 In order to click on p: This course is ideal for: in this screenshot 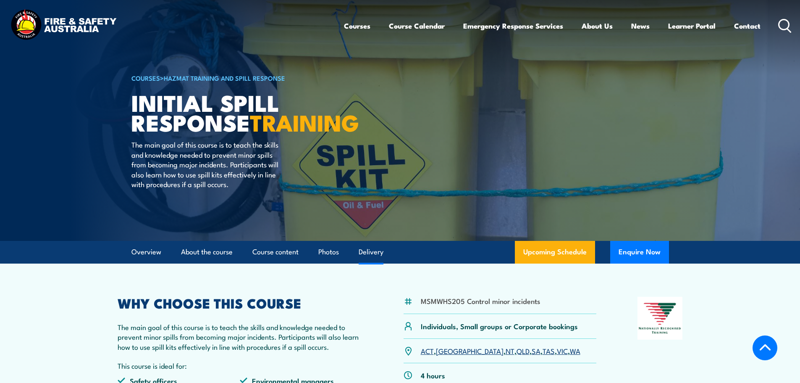, I will do `click(240, 365)`.